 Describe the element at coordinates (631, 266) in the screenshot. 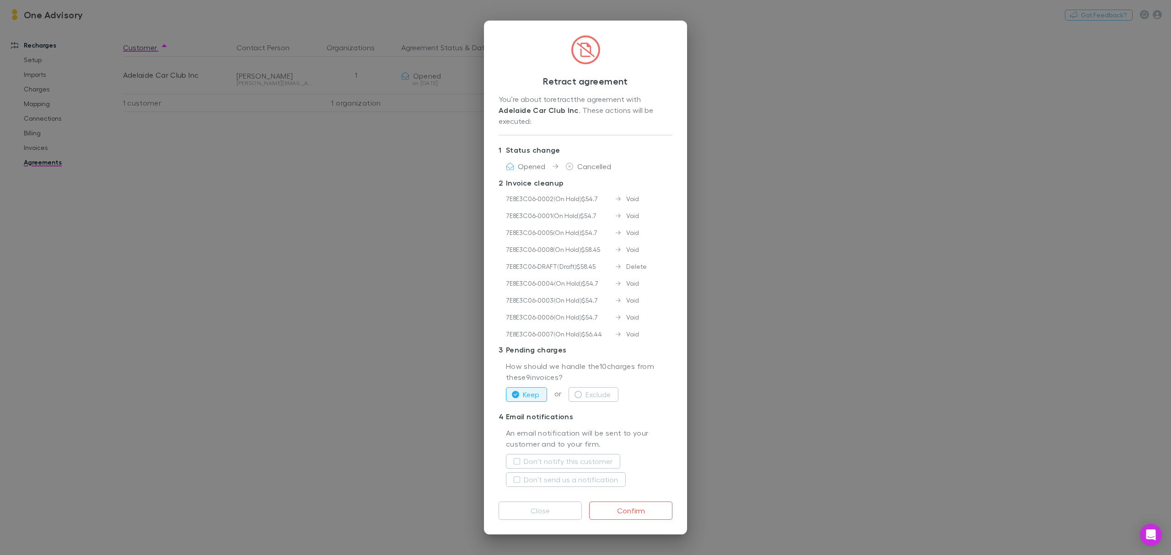

I see `div: Delete` at that location.